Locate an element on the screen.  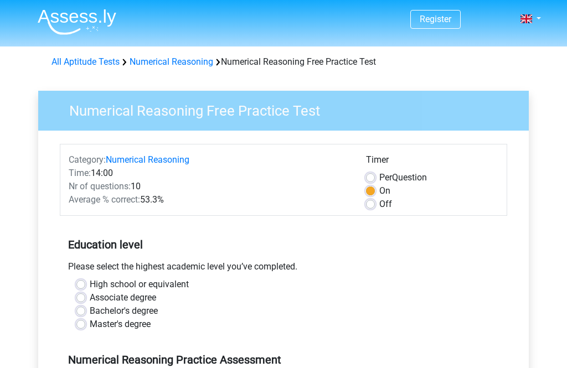
img: Assessly is located at coordinates (77, 22).